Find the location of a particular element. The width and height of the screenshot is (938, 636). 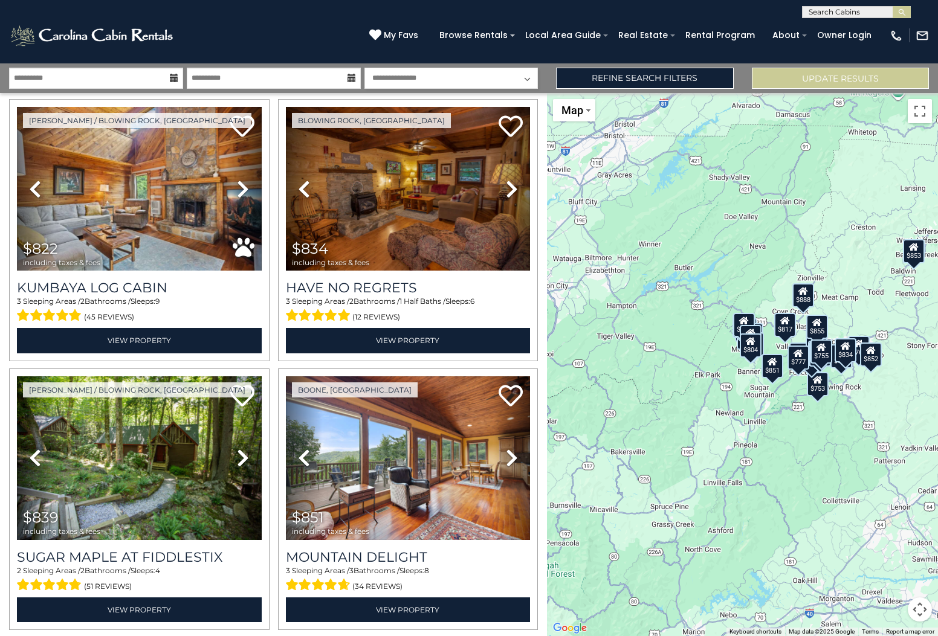

a: Rental Program is located at coordinates (720, 35).